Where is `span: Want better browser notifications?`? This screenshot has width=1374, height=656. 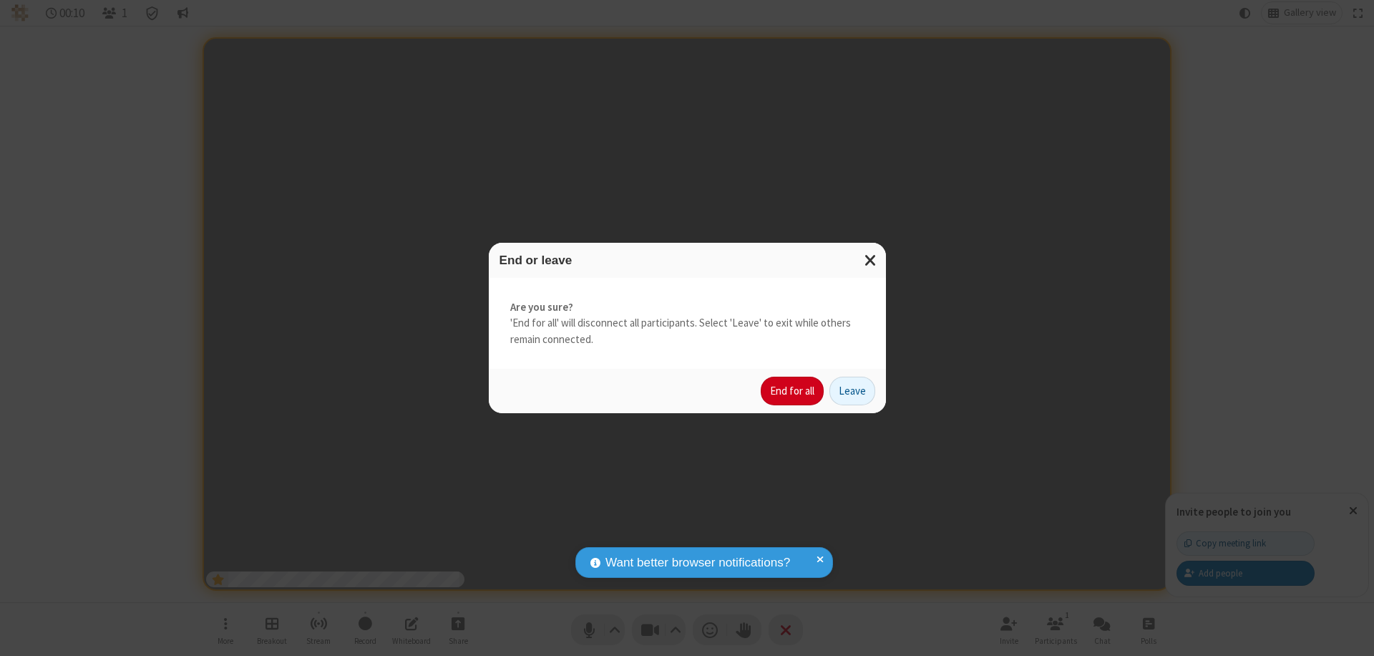 span: Want better browser notifications? is located at coordinates (698, 563).